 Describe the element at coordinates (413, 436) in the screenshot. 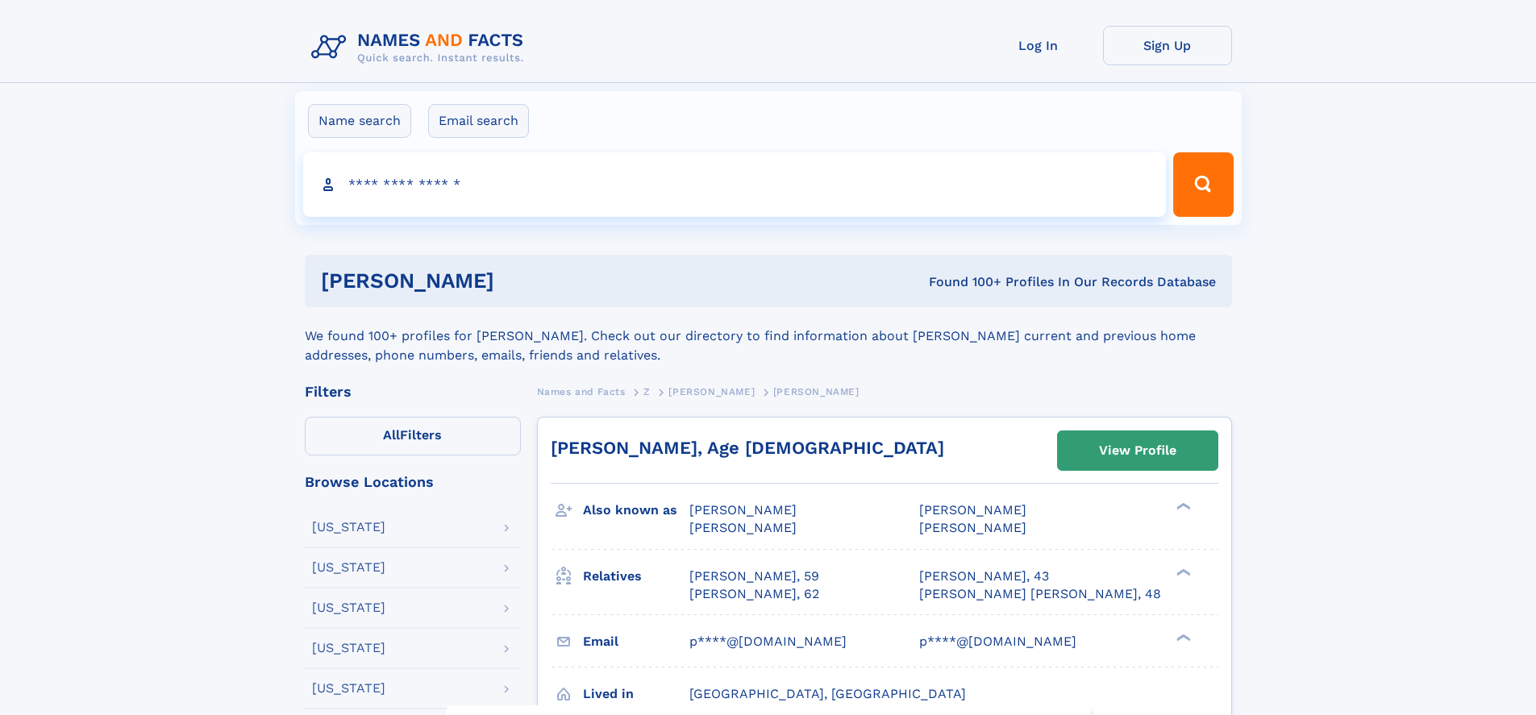

I see `label: Filters` at that location.